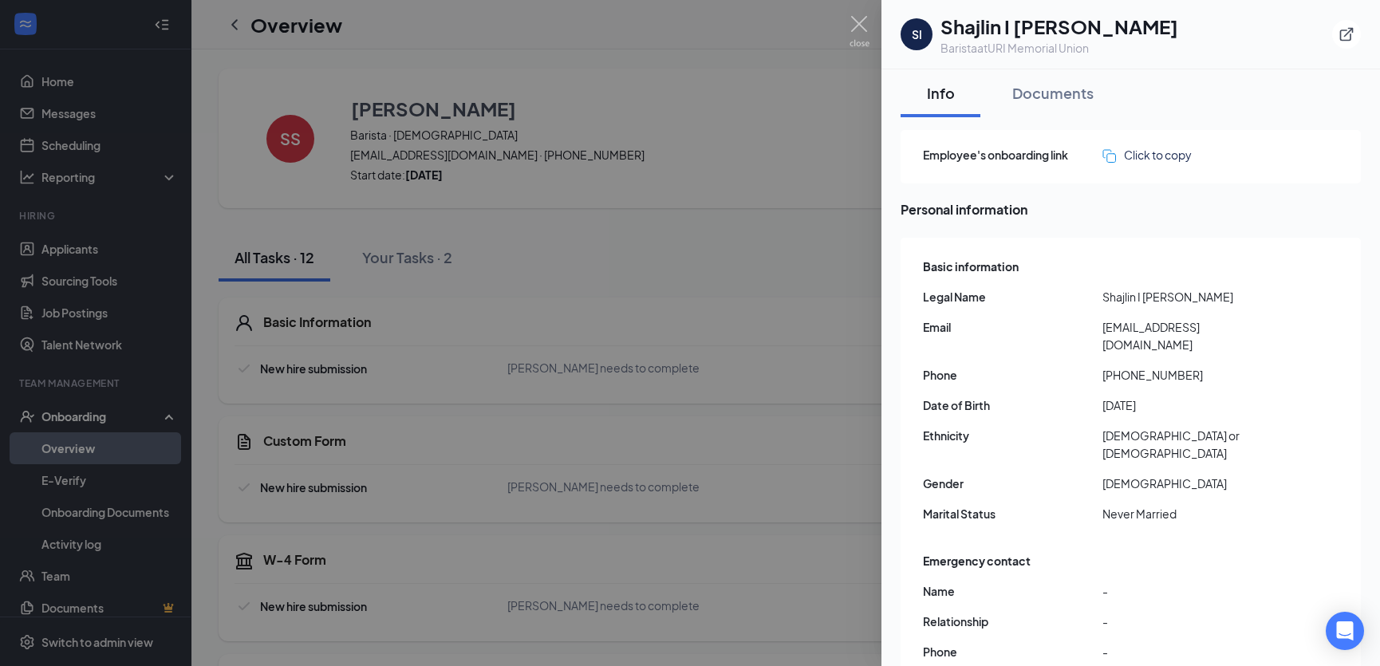 Image resolution: width=1380 pixels, height=666 pixels. I want to click on span: Gender, so click(1013, 484).